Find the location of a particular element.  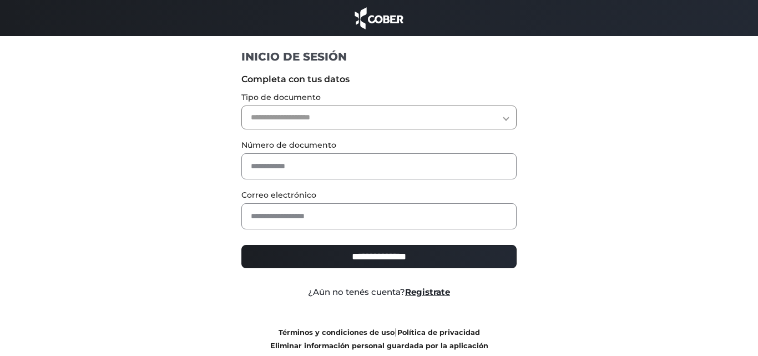

div: ¿Aún no tenés cuenta? is located at coordinates (379, 292).